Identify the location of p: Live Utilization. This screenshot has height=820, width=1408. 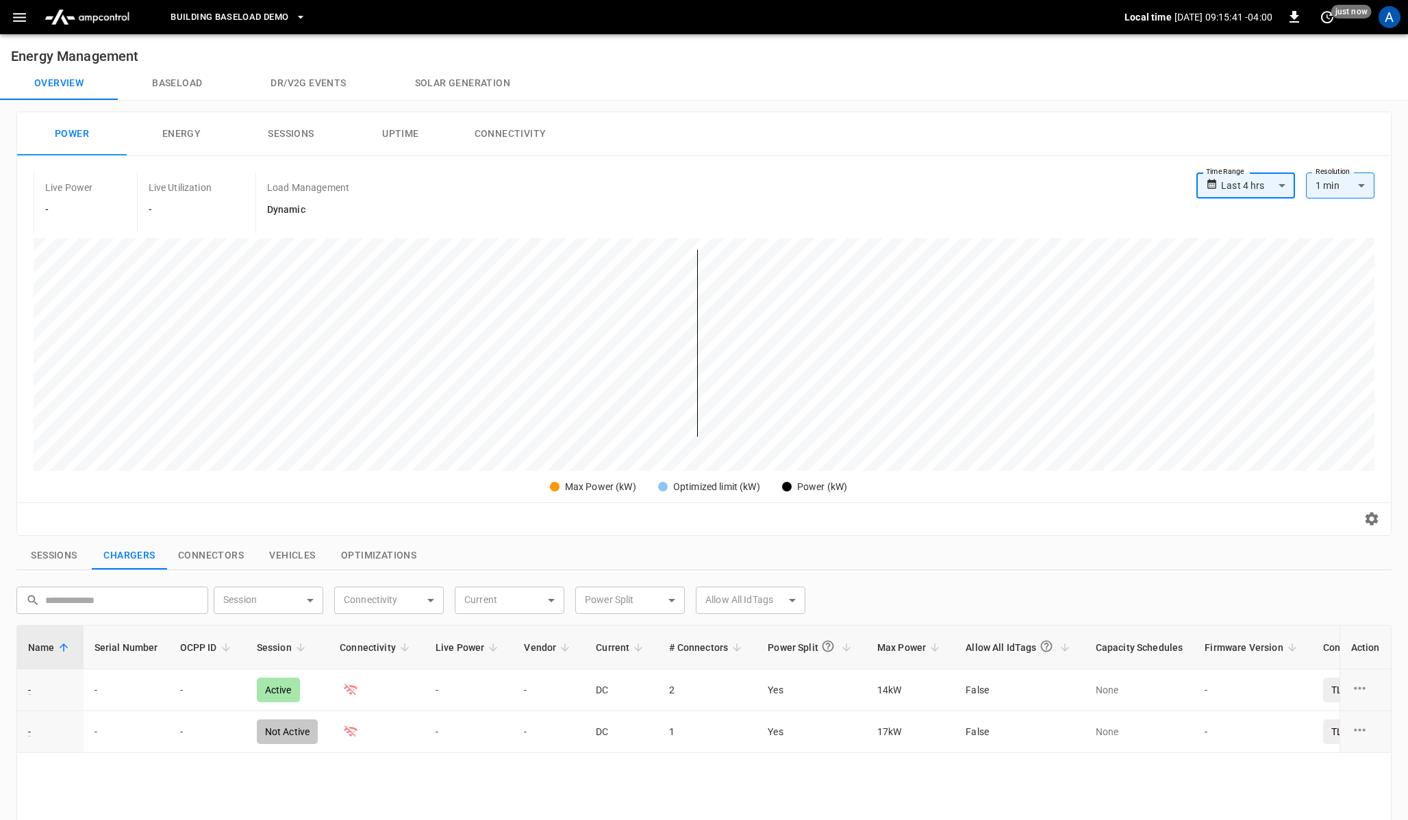
(180, 188).